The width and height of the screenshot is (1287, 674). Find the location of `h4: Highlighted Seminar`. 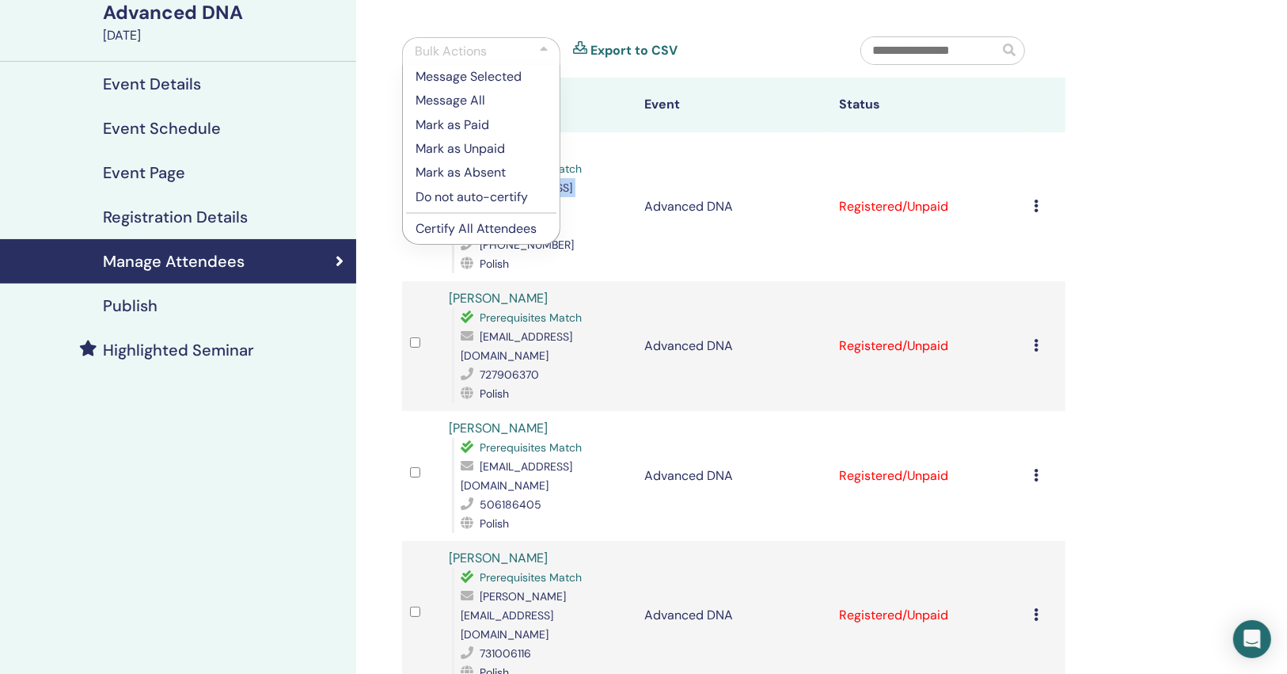

h4: Highlighted Seminar is located at coordinates (178, 350).